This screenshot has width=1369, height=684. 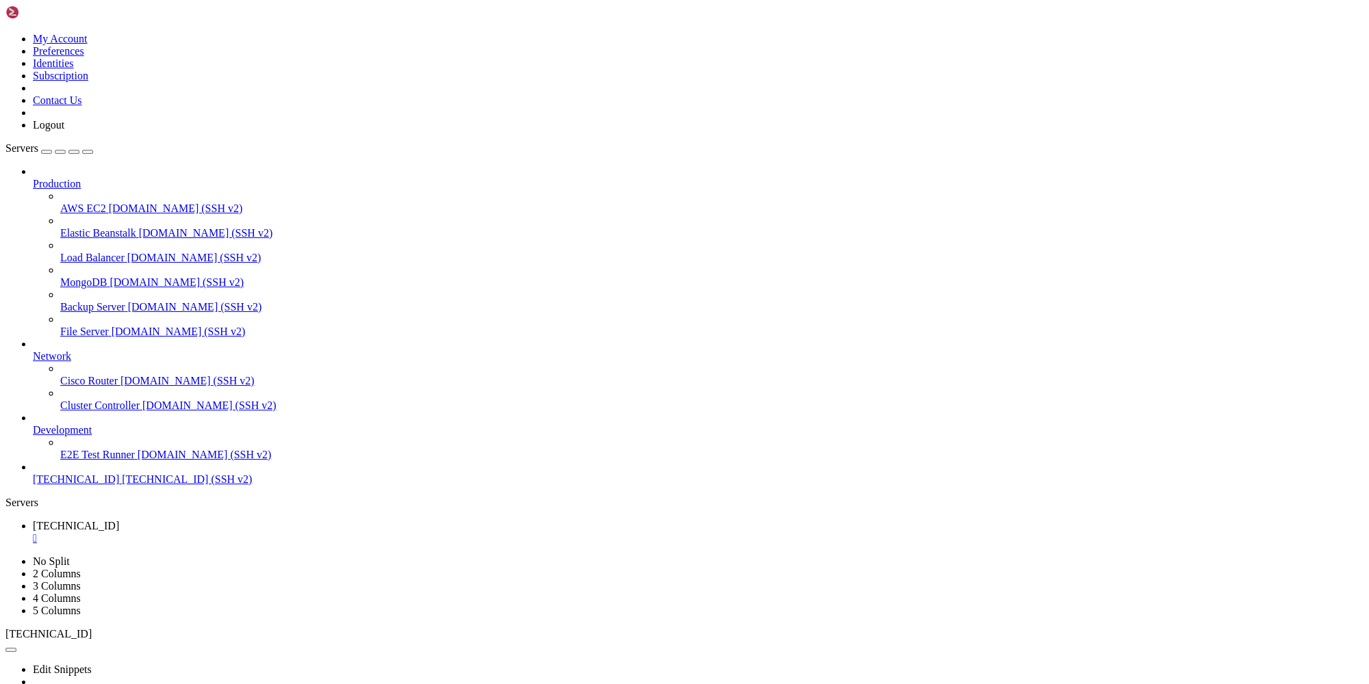 What do you see at coordinates (98, 233) in the screenshot?
I see `span: Elastic Beanstalk` at bounding box center [98, 233].